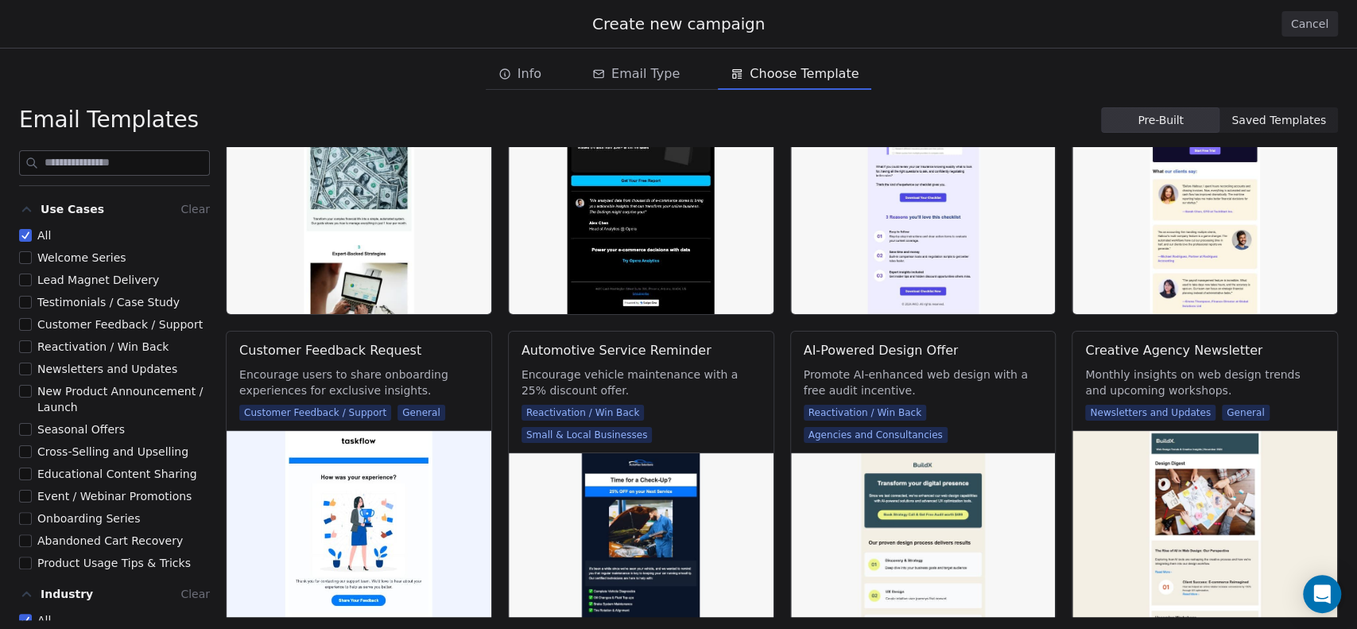  I want to click on span: Educational Content Sharing, so click(117, 474).